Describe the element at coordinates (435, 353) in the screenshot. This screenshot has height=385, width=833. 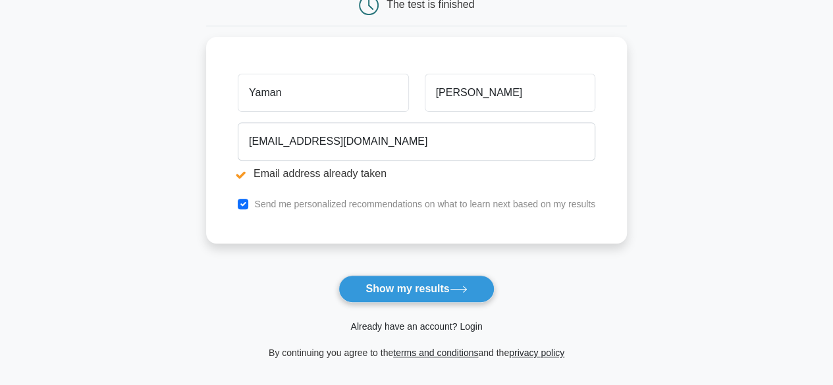
I see `a: terms and conditions` at that location.